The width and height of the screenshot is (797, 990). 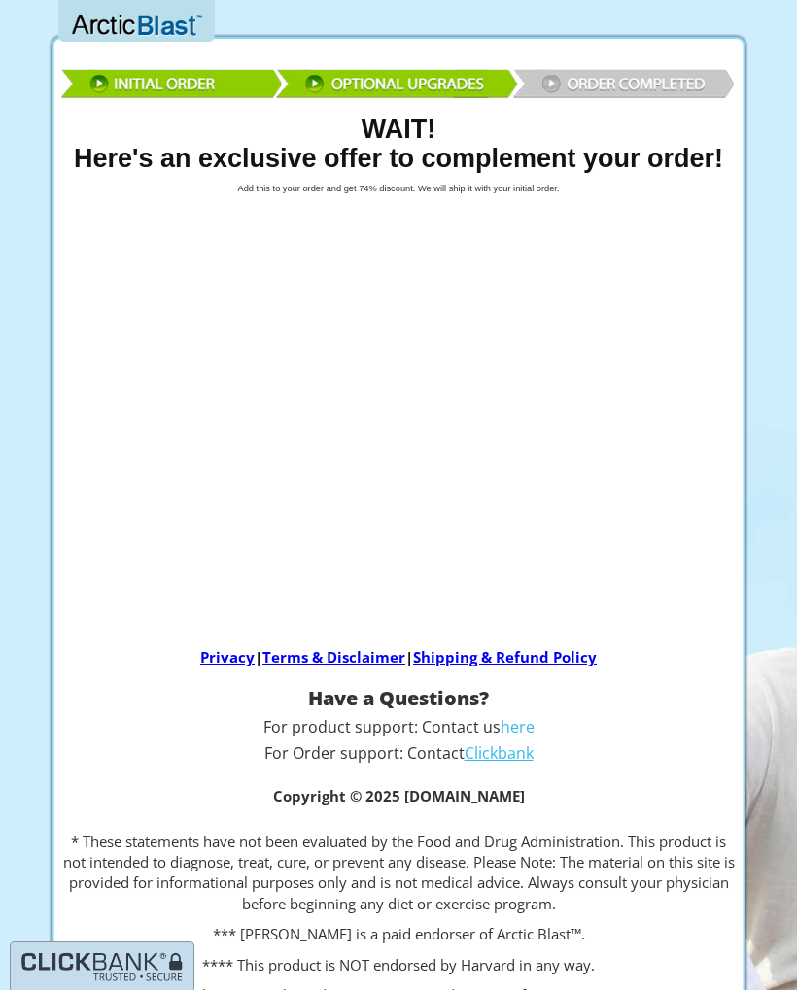 What do you see at coordinates (499, 753) in the screenshot?
I see `a: Clickbank` at bounding box center [499, 753].